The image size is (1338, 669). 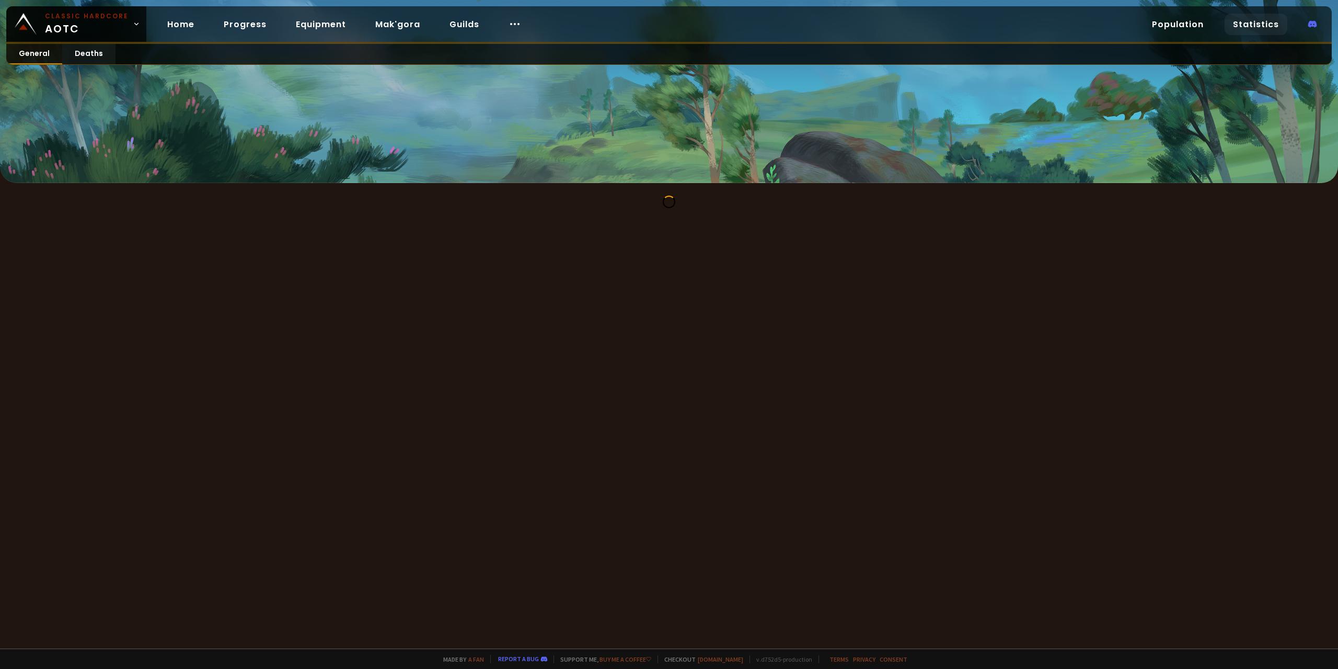 I want to click on a: Report a bug, so click(x=519, y=658).